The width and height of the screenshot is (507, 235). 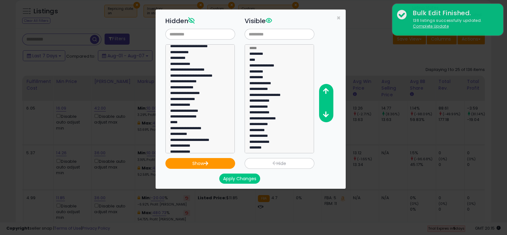 I want to click on u: Complete Update, so click(x=430, y=26).